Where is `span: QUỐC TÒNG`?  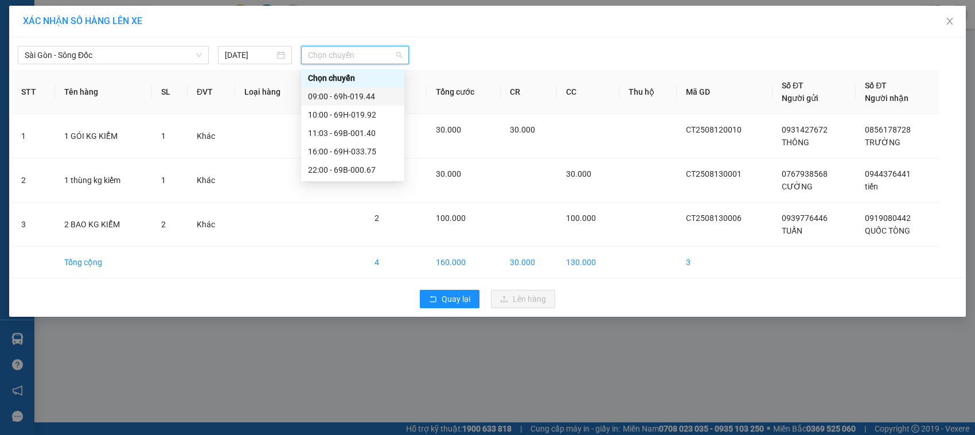 span: QUỐC TÒNG is located at coordinates (887, 230).